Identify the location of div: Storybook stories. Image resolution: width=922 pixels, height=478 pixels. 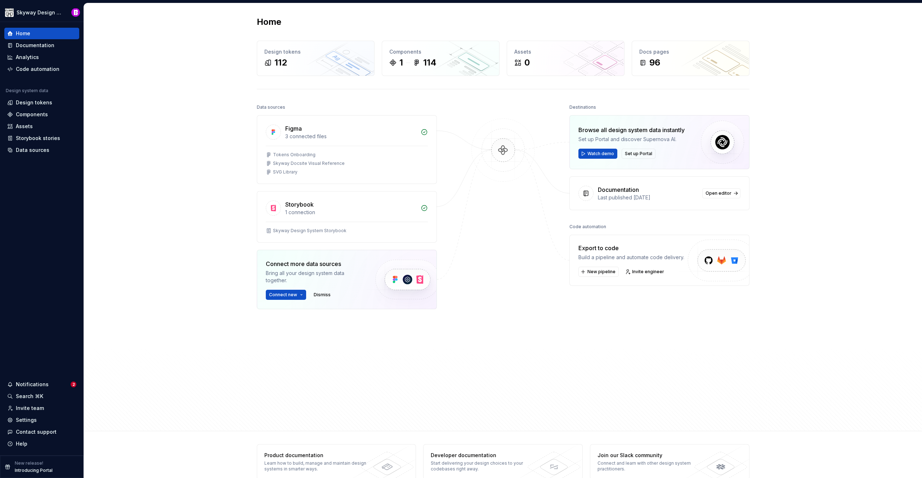
(38, 138).